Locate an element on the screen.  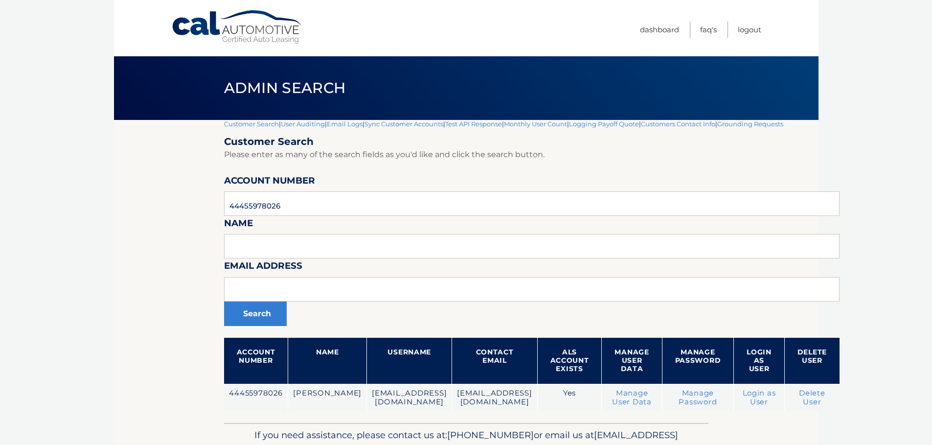
th: Account Number is located at coordinates (256, 361).